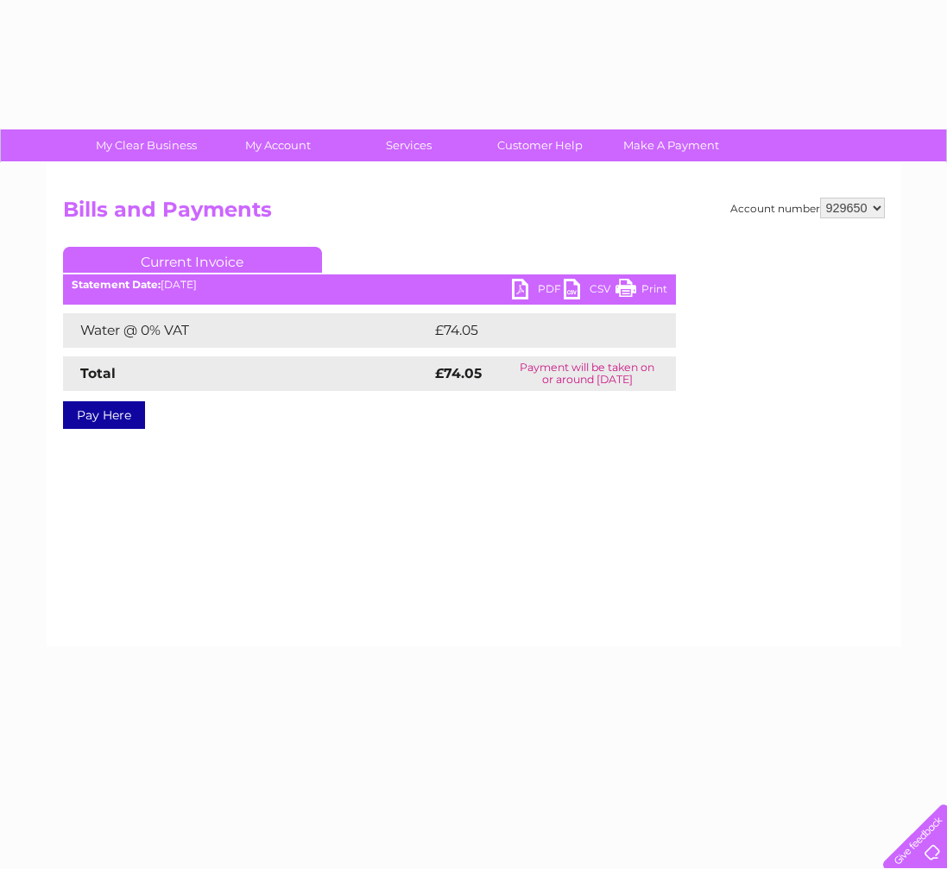  Describe the element at coordinates (641, 291) in the screenshot. I see `a: Print` at that location.